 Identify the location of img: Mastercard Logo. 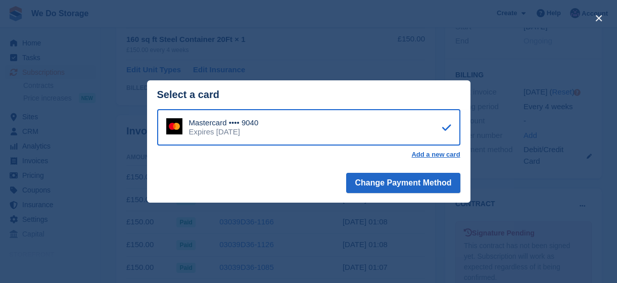
(174, 126).